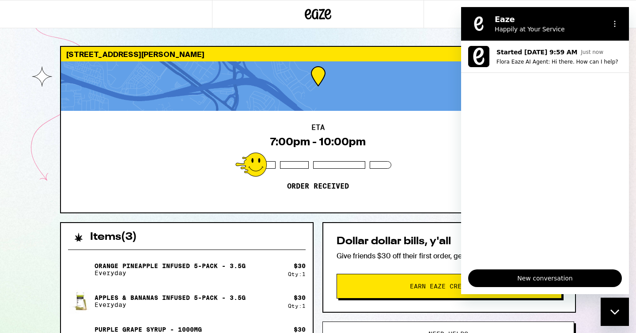 This screenshot has width=636, height=333. What do you see at coordinates (98, 55) in the screenshot?
I see `p: Flora Eaze AI Agent: Hi there. How can I help?` at bounding box center [98, 55].